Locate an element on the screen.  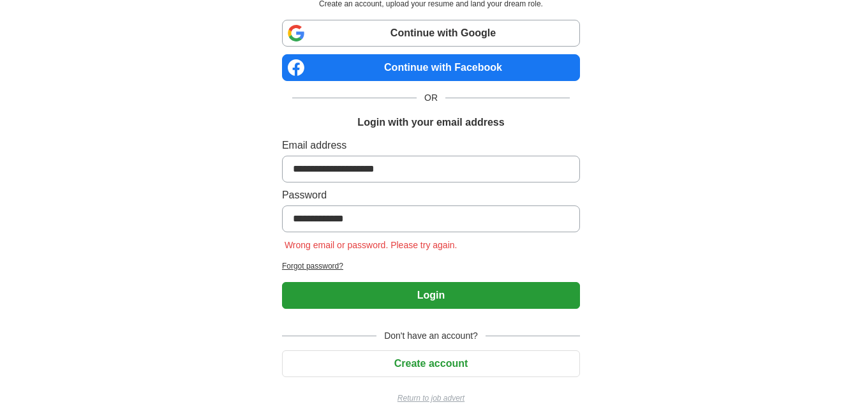
button: Create account is located at coordinates (431, 364).